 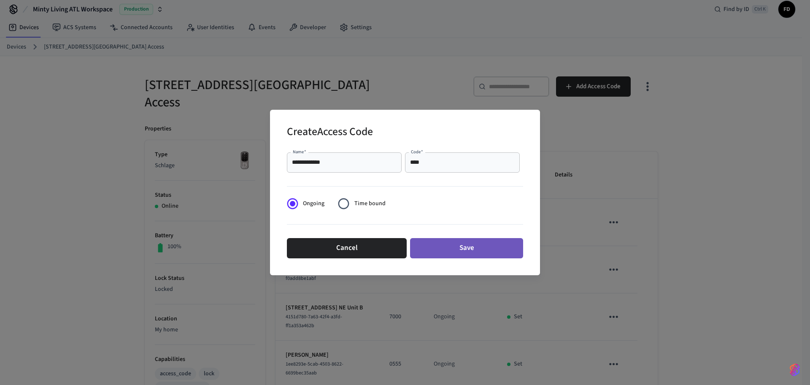 I want to click on label: Code, so click(x=417, y=152).